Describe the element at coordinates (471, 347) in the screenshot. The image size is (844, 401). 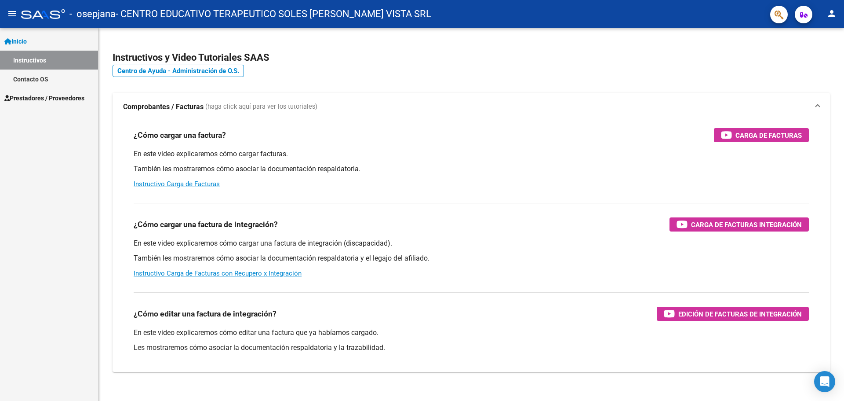
I see `p: Les mostraremos cómo asociar la documentación respaldatoria y la trazabilidad.` at that location.